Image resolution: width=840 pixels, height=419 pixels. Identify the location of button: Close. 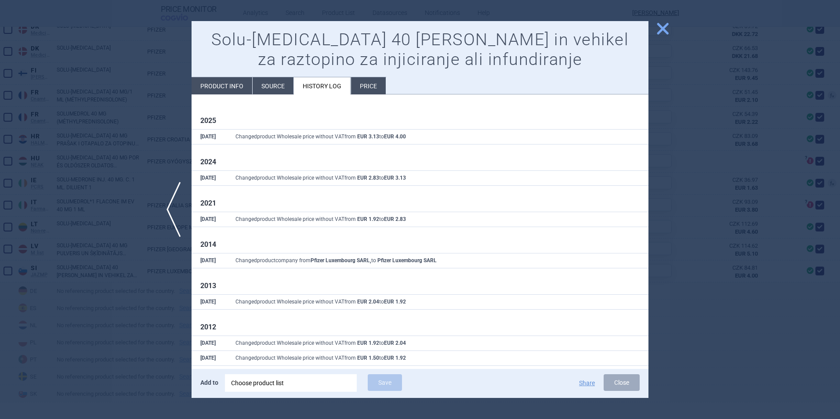
(622, 383).